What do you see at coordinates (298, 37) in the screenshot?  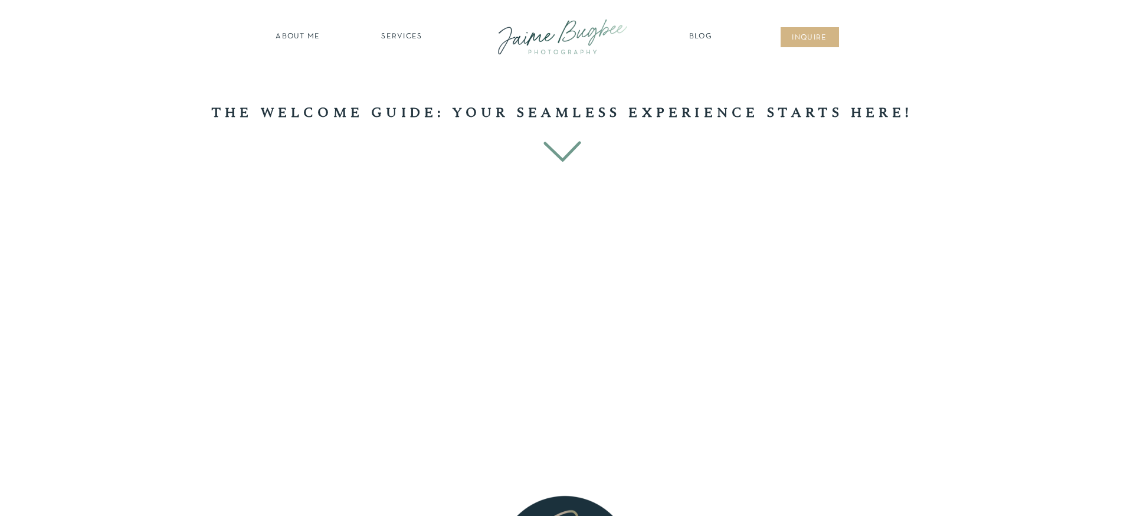 I see `a: about ME` at bounding box center [298, 37].